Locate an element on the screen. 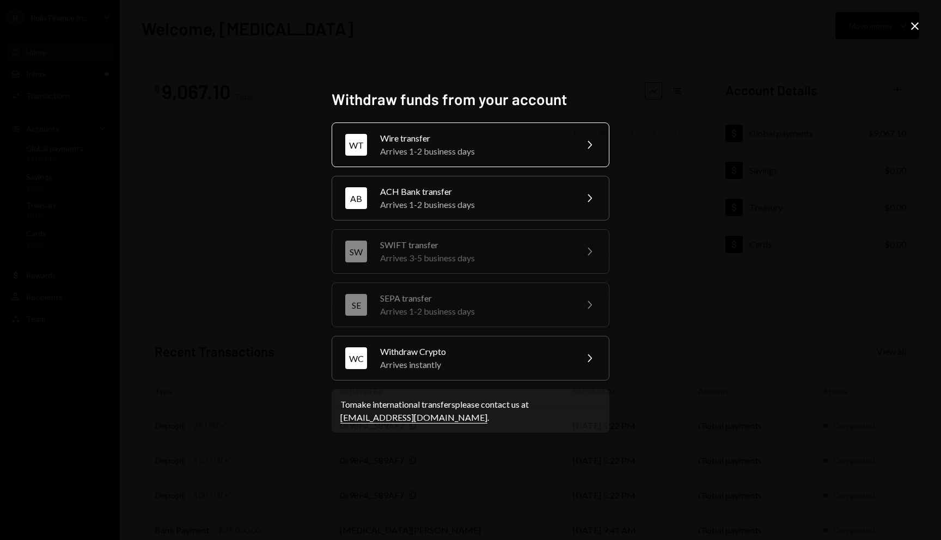 The width and height of the screenshot is (941, 540). div: WC is located at coordinates (356, 358).